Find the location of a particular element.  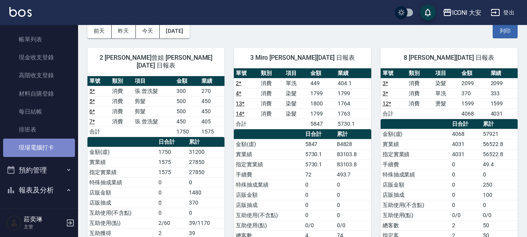

td: 500 is located at coordinates (187, 101).